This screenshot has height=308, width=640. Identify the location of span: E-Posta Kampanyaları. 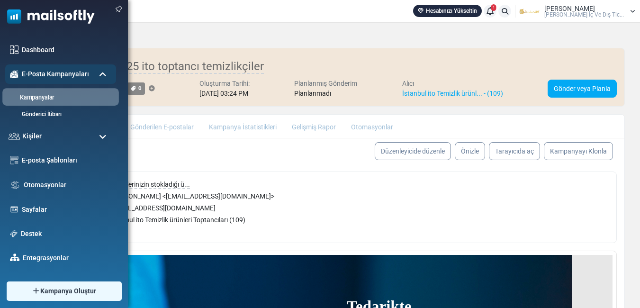
(55, 74).